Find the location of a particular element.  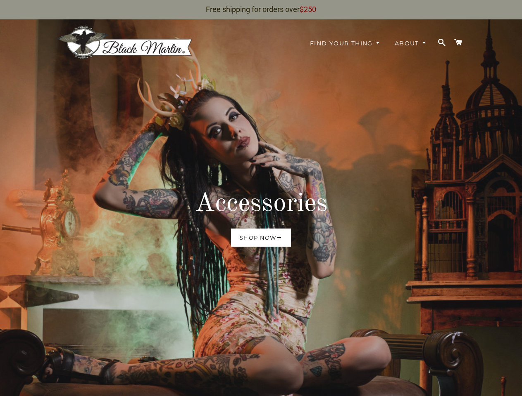

a: About is located at coordinates (411, 44).